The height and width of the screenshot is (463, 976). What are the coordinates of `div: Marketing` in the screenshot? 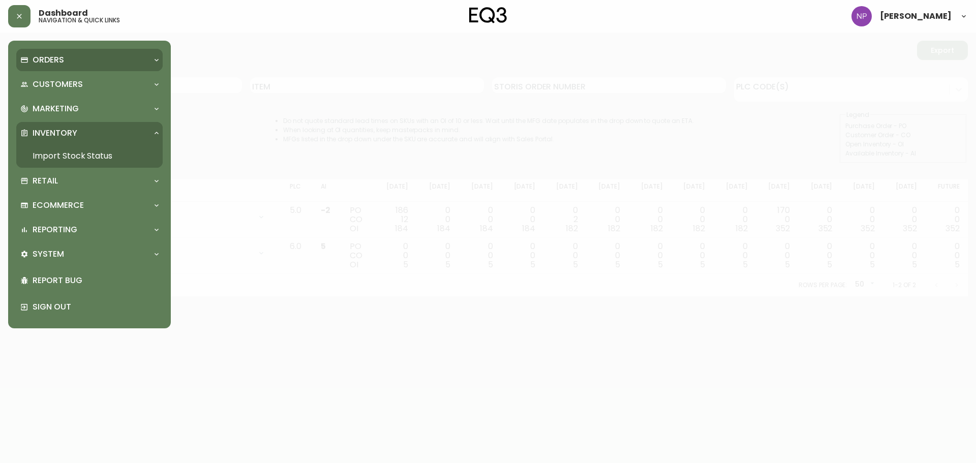 It's located at (89, 109).